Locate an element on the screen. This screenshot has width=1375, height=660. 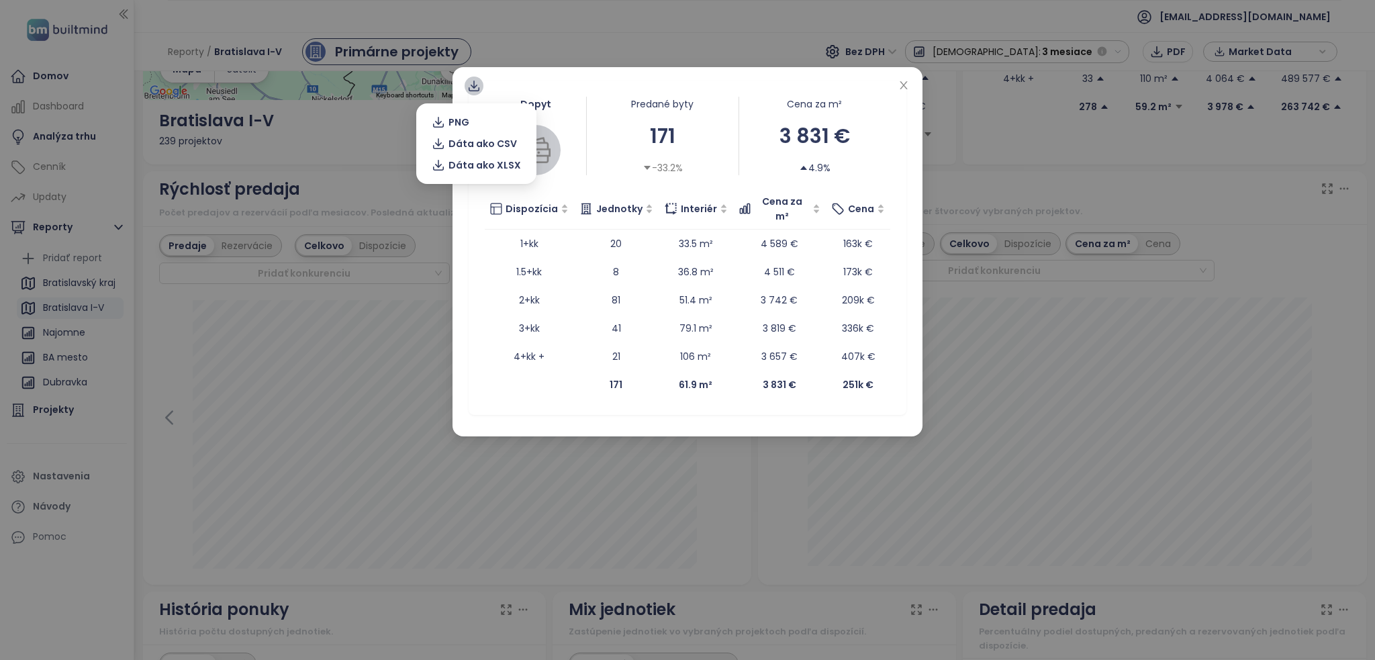
b: 171 is located at coordinates (616, 385).